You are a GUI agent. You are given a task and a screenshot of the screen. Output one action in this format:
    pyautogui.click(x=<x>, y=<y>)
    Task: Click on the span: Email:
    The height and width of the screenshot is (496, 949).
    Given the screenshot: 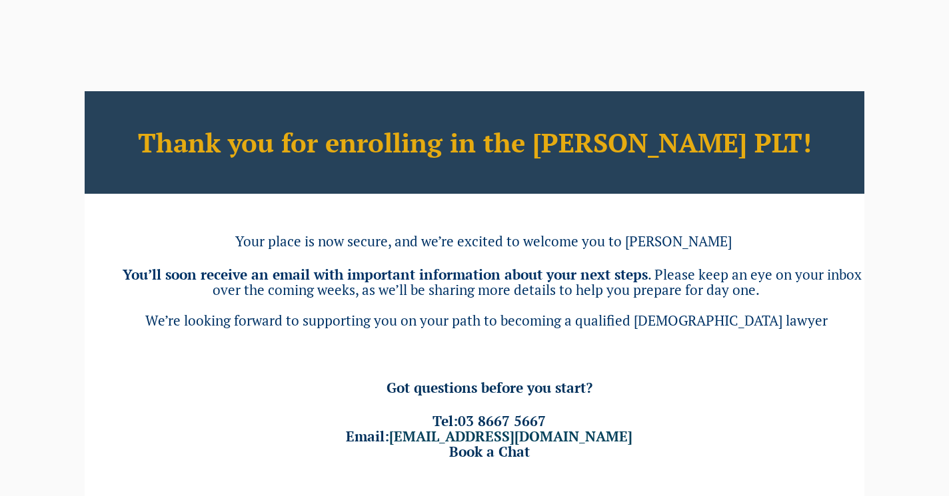 What is the action you would take?
    pyautogui.click(x=489, y=436)
    